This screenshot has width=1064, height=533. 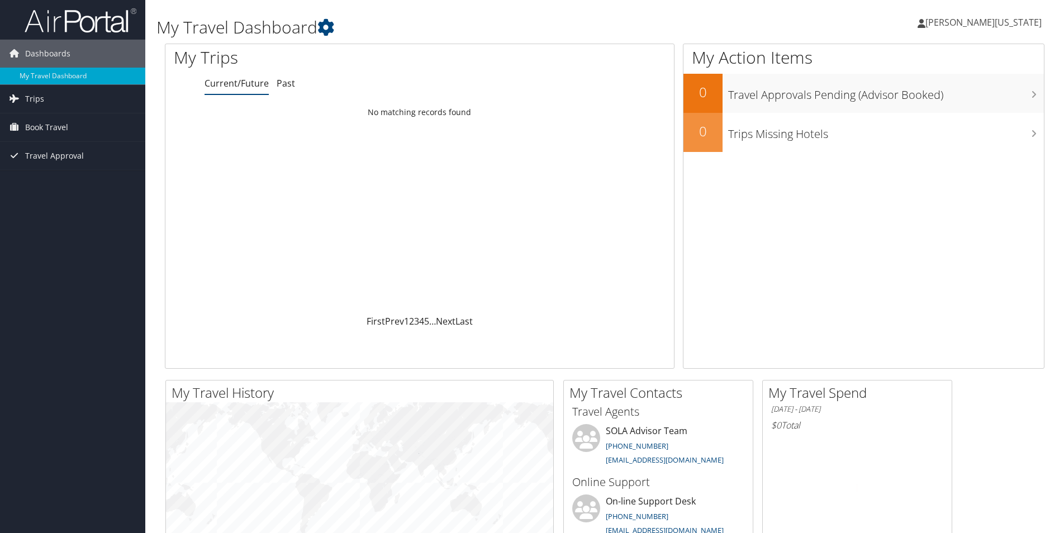 What do you see at coordinates (406, 321) in the screenshot?
I see `a: 1` at bounding box center [406, 321].